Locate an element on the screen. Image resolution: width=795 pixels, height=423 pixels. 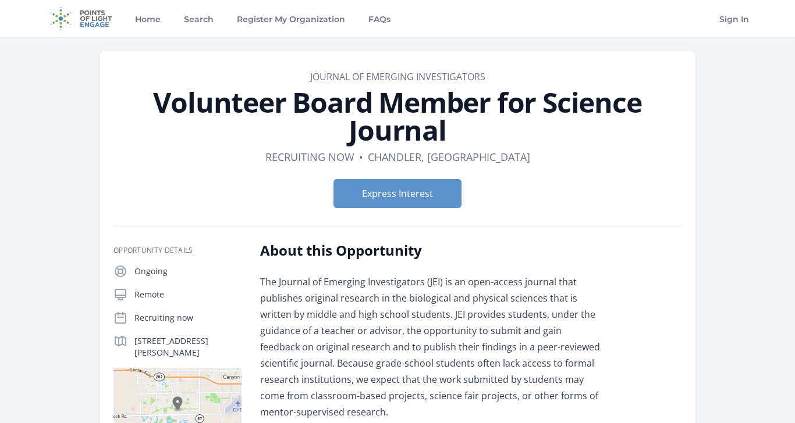
p: Ongoing is located at coordinates (188, 272).